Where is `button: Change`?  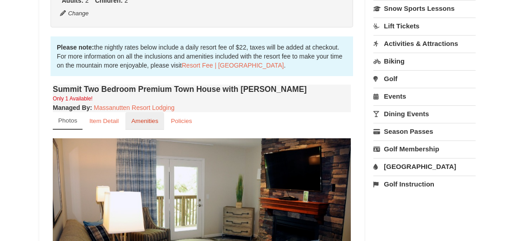
button: Change is located at coordinates (74, 14).